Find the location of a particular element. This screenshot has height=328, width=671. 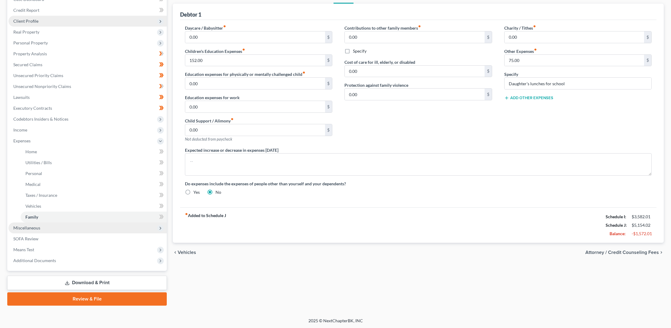

span: Executory Contracts is located at coordinates (33, 108).